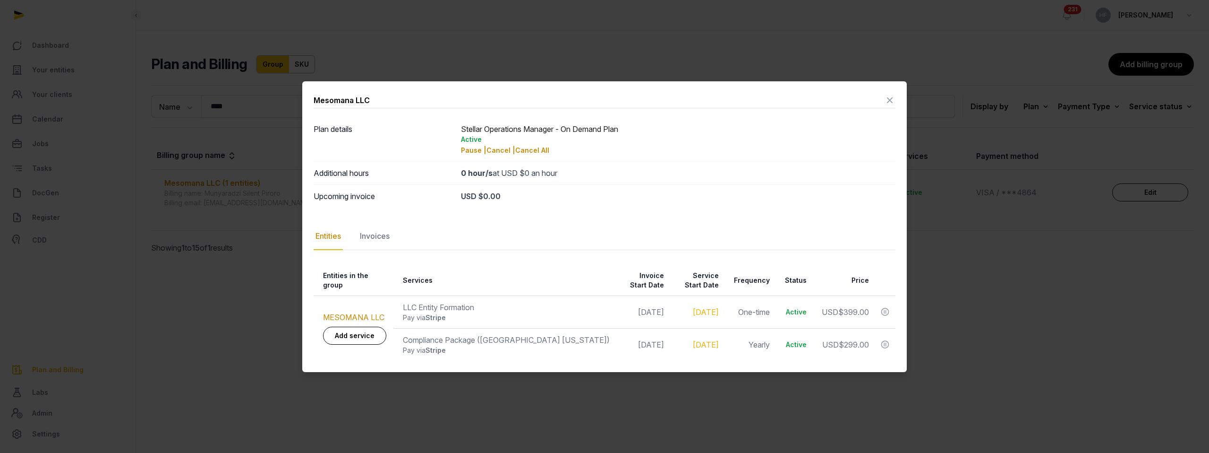  Describe the element at coordinates (854, 344) in the screenshot. I see `span: $299.00` at that location.